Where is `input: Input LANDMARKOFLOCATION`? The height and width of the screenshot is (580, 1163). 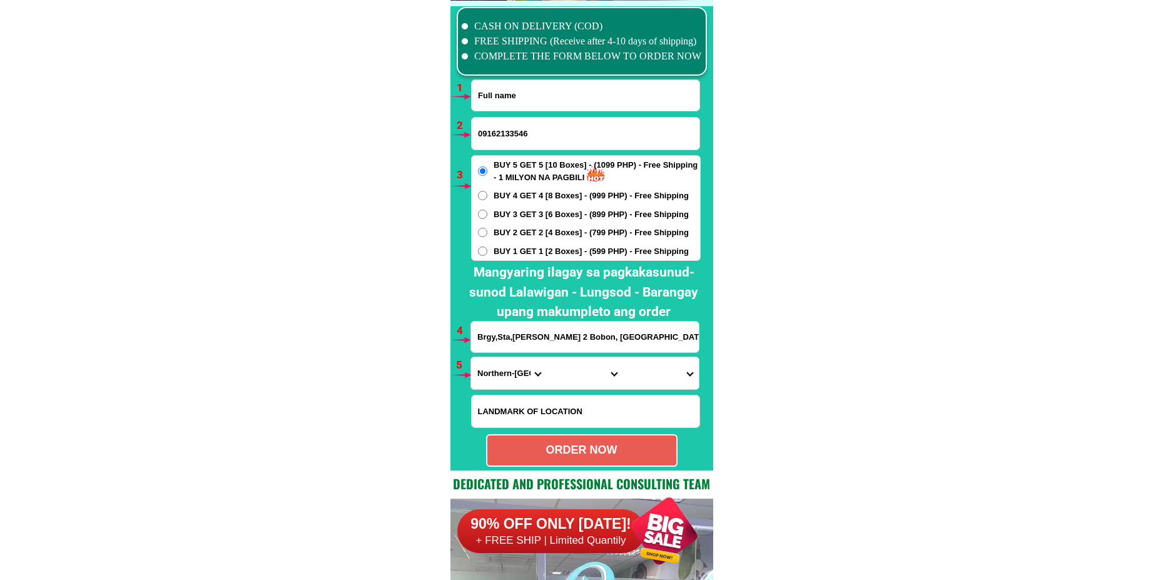 input: Input LANDMARKOFLOCATION is located at coordinates (585, 411).